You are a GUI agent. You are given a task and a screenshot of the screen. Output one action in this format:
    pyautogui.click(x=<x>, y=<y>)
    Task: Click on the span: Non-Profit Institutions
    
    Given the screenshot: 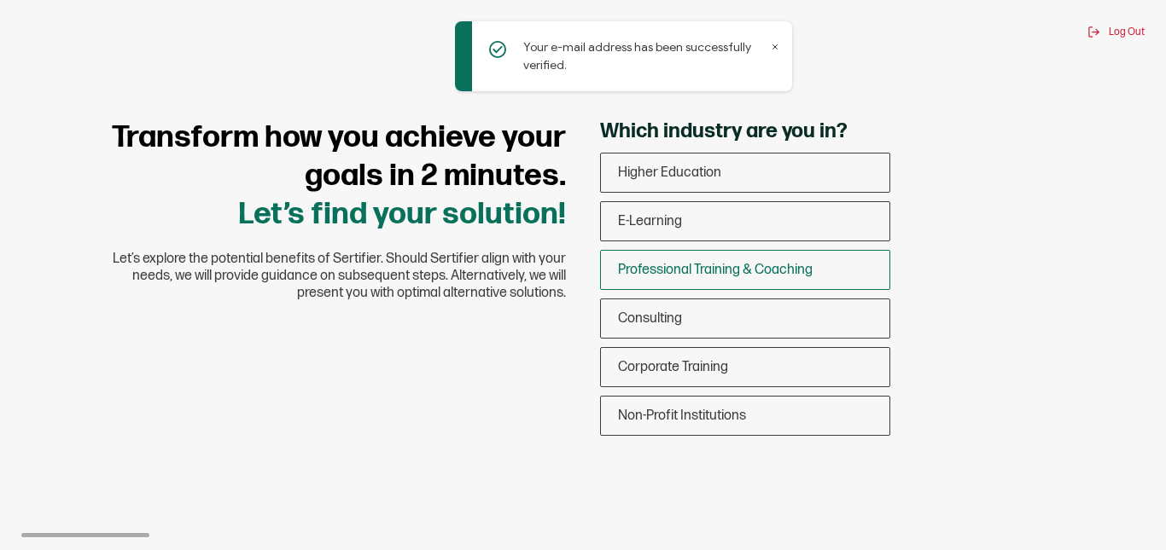 What is the action you would take?
    pyautogui.click(x=682, y=416)
    